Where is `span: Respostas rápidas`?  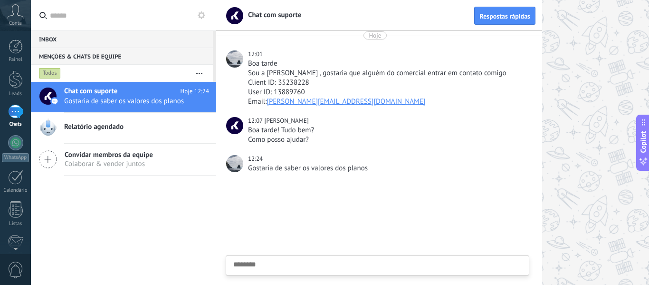 span: Respostas rápidas is located at coordinates (505, 16).